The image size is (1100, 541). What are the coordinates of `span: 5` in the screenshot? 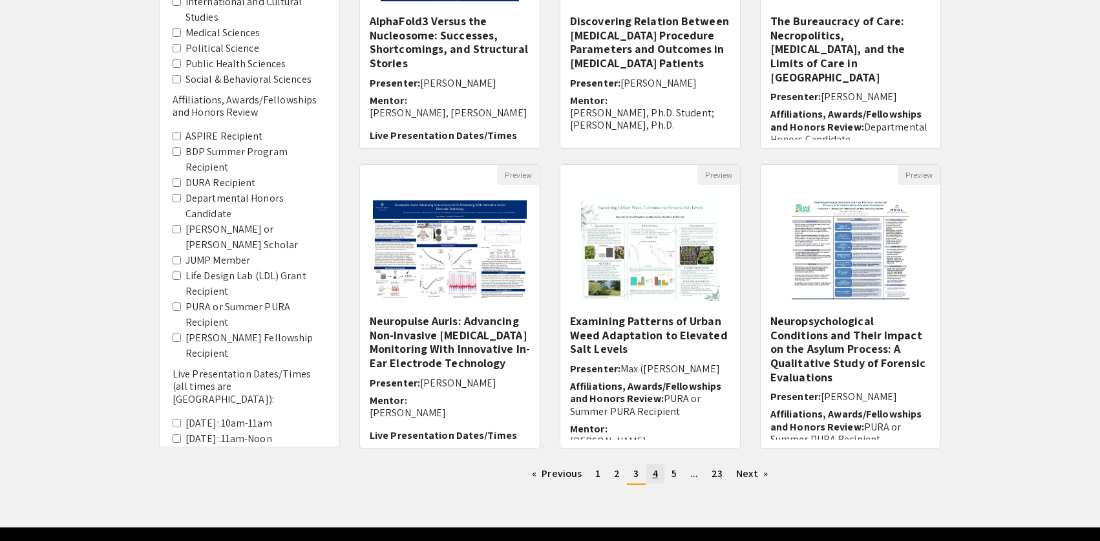 It's located at (674, 473).